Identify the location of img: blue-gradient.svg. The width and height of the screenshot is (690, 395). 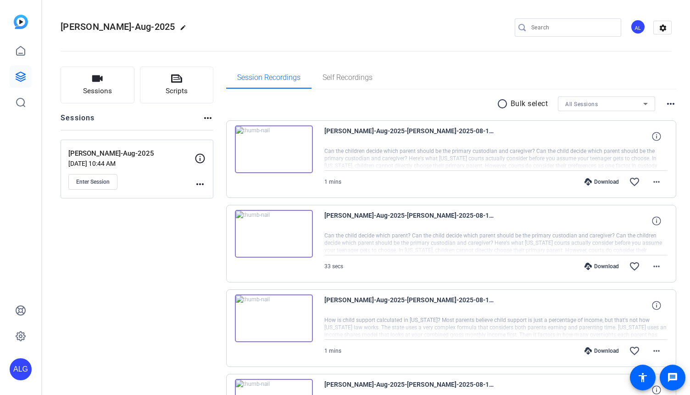
(21, 22).